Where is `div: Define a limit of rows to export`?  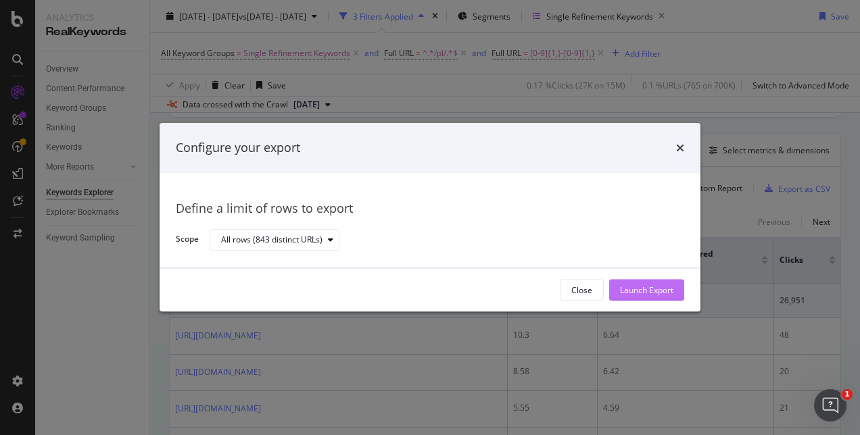 div: Define a limit of rows to export is located at coordinates (430, 209).